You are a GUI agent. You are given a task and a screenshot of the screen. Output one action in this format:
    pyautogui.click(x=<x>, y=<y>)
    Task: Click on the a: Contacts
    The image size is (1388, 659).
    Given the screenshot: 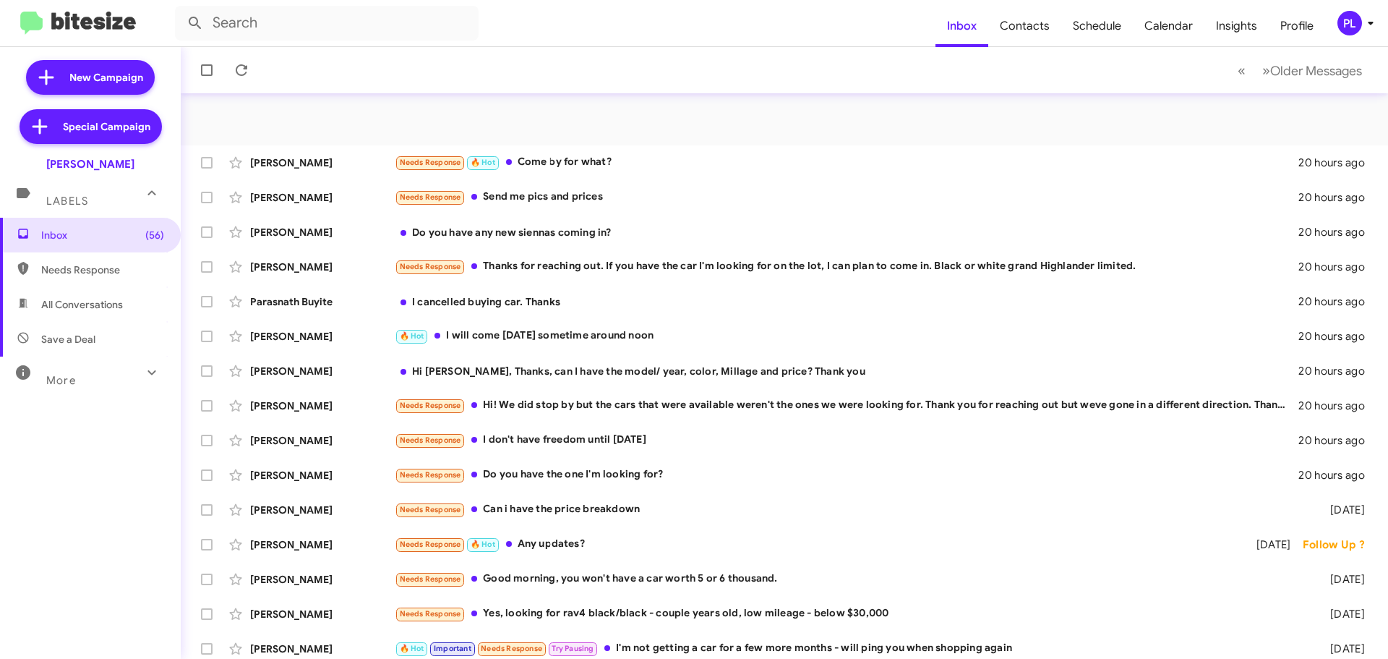 What is the action you would take?
    pyautogui.click(x=1025, y=26)
    